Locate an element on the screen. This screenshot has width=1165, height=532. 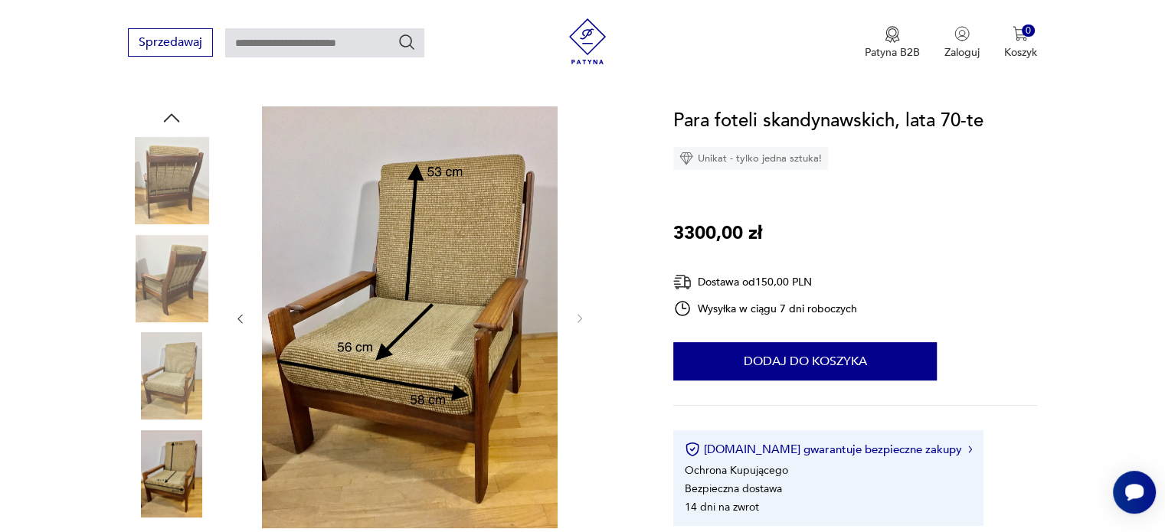
div: Wysyłka w ciągu 7 dni roboczych is located at coordinates (765, 309).